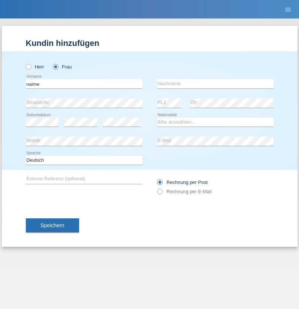 This screenshot has height=309, width=299. What do you see at coordinates (160, 193) in the screenshot?
I see `input: Rechnung per E-Mail` at bounding box center [160, 193].